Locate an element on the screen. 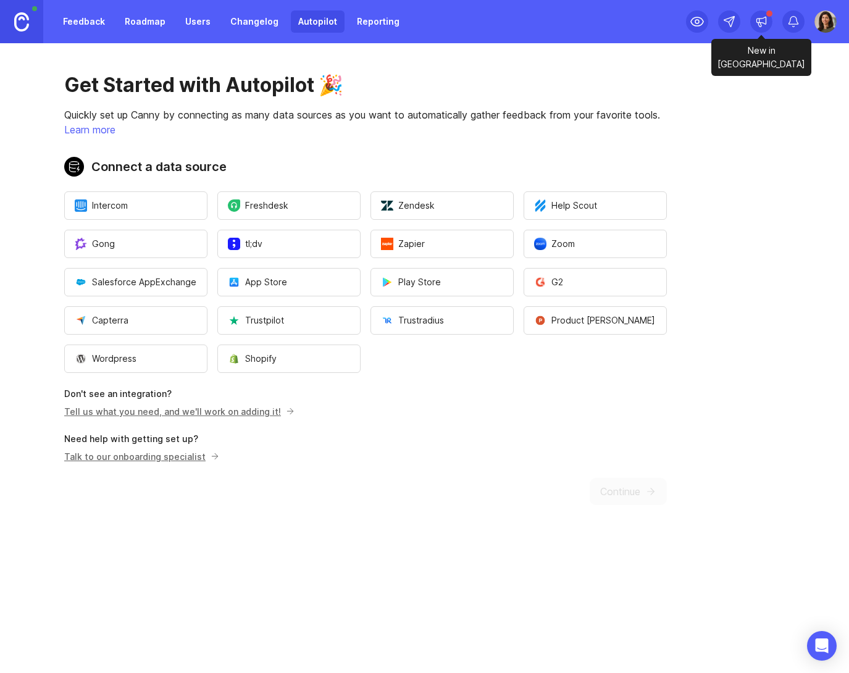  button: Open a modal to start the flow of installing G2. is located at coordinates (595, 282).